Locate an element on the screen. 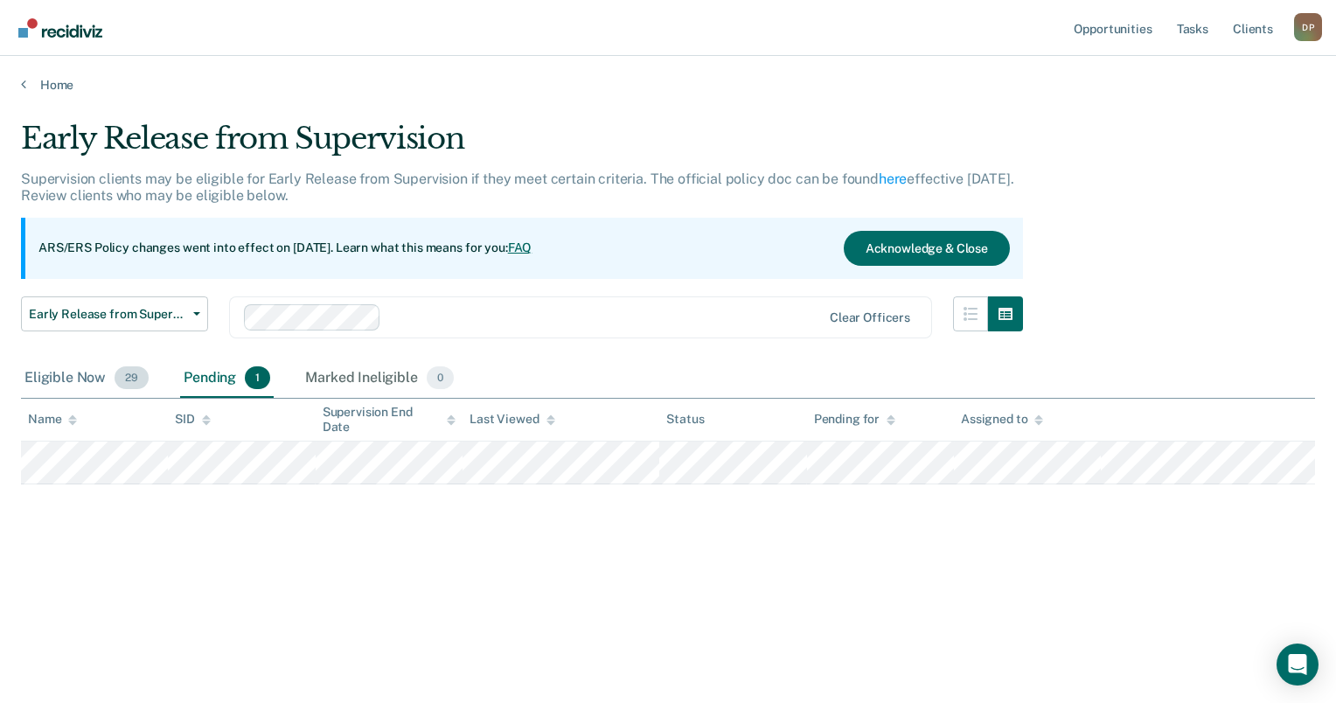 The image size is (1336, 703). div: Assigned to is located at coordinates (1002, 419).